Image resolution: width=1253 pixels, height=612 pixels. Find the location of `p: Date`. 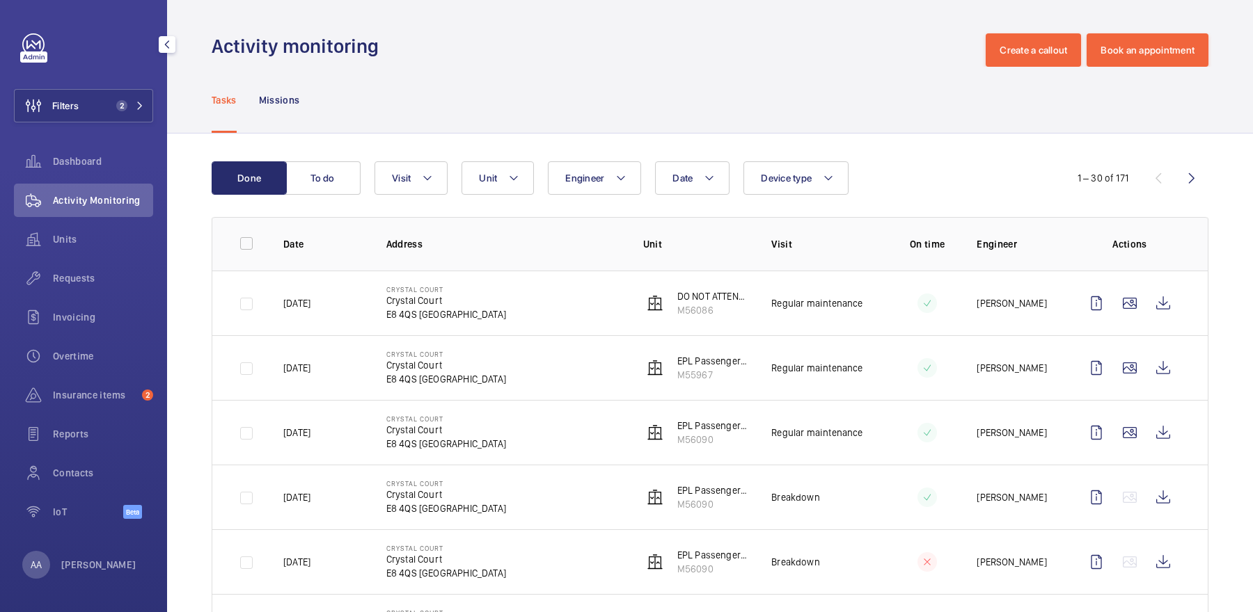

p: Date is located at coordinates (324, 244).